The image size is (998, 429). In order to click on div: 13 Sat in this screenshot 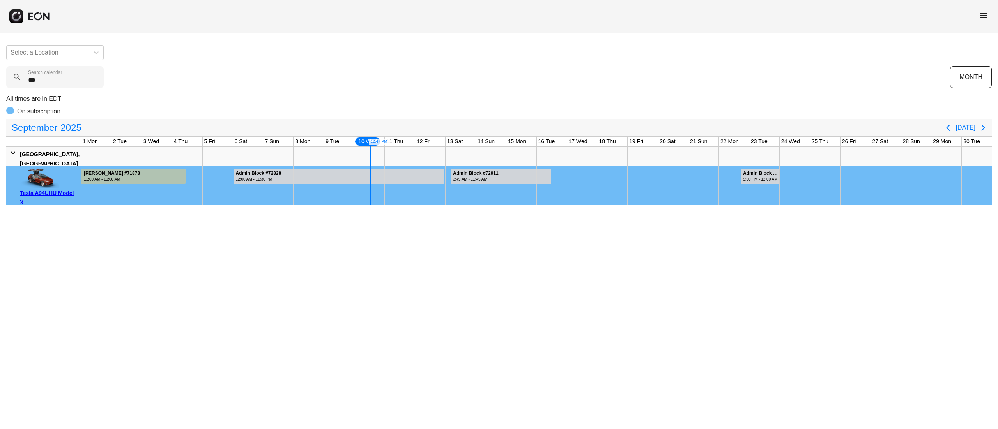, I will do `click(455, 141)`.